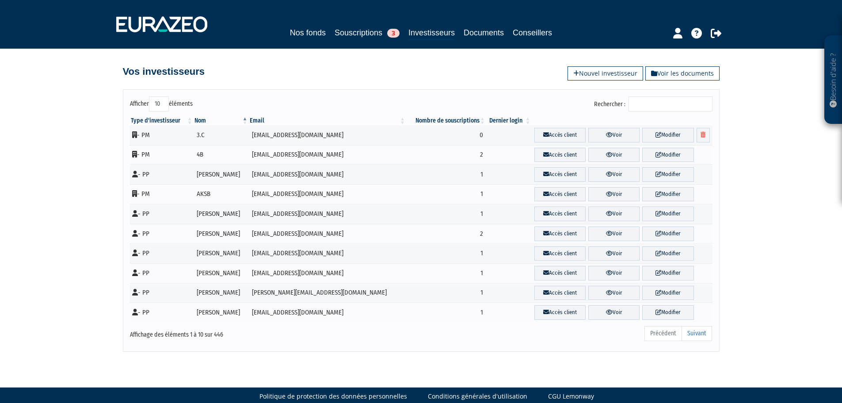 The height and width of the screenshot is (403, 842). I want to click on a: Documents, so click(484, 33).